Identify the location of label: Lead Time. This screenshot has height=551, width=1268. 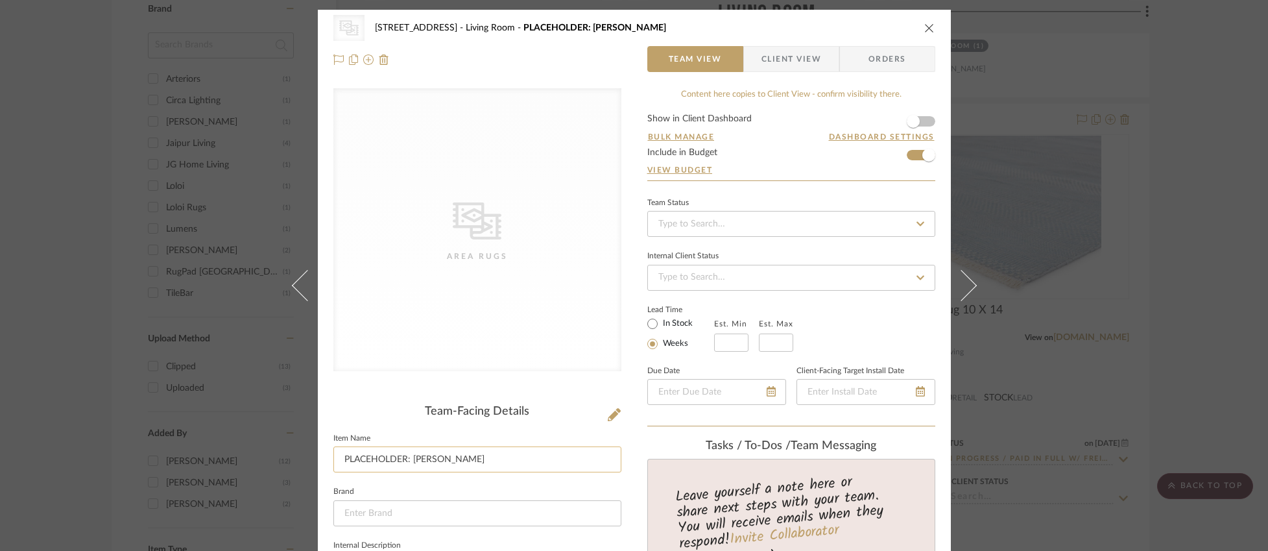
(680, 309).